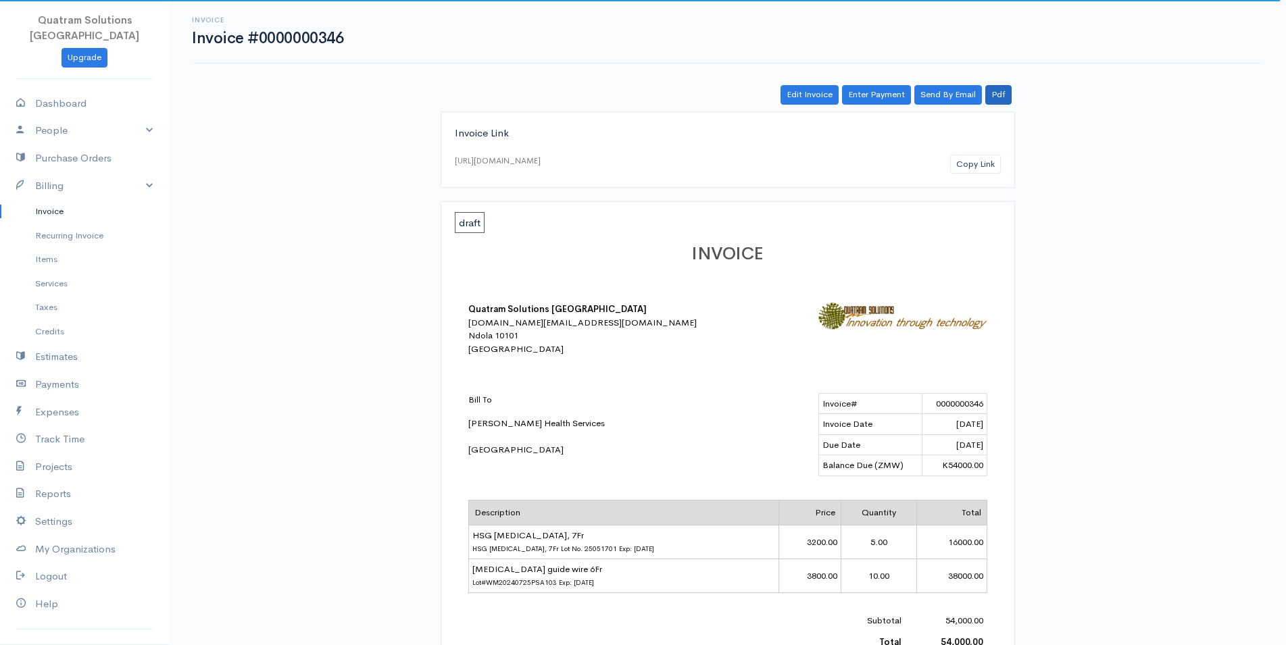 Image resolution: width=1286 pixels, height=645 pixels. Describe the element at coordinates (810, 576) in the screenshot. I see `td: 3800.00` at that location.